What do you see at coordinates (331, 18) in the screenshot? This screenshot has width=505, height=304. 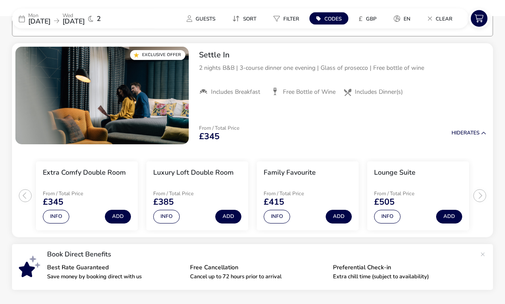 I see `naf-pibe-menu-bar-item: Codes` at bounding box center [331, 18].